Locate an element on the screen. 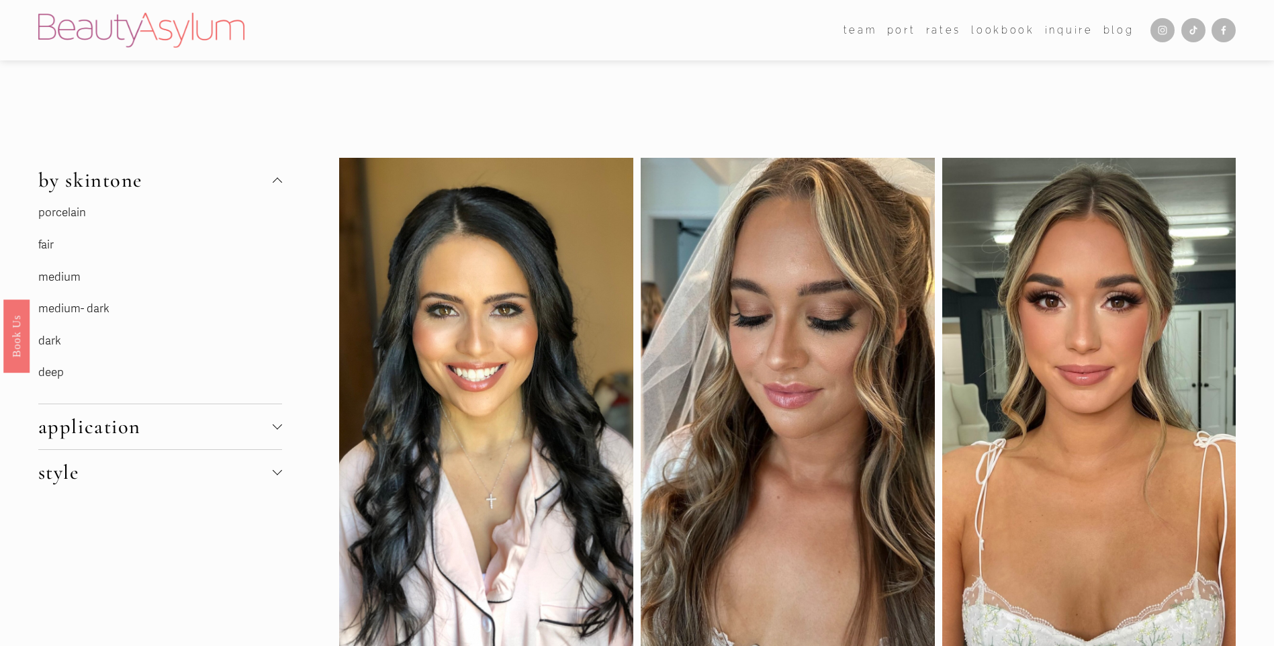 The image size is (1274, 646). span: application is located at coordinates (155, 426).